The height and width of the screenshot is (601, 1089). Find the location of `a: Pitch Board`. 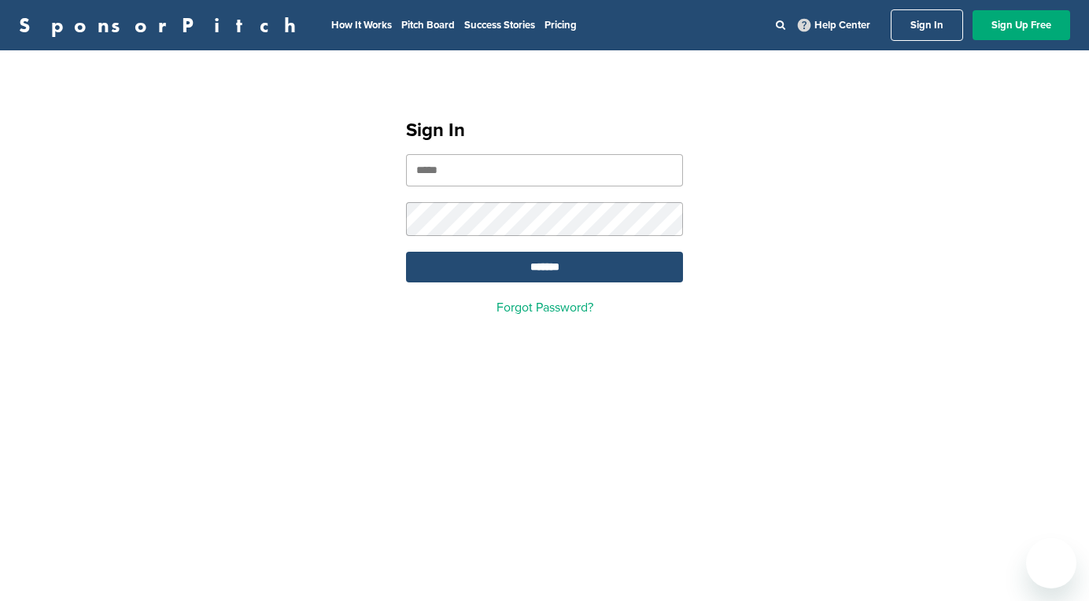

a: Pitch Board is located at coordinates (428, 25).